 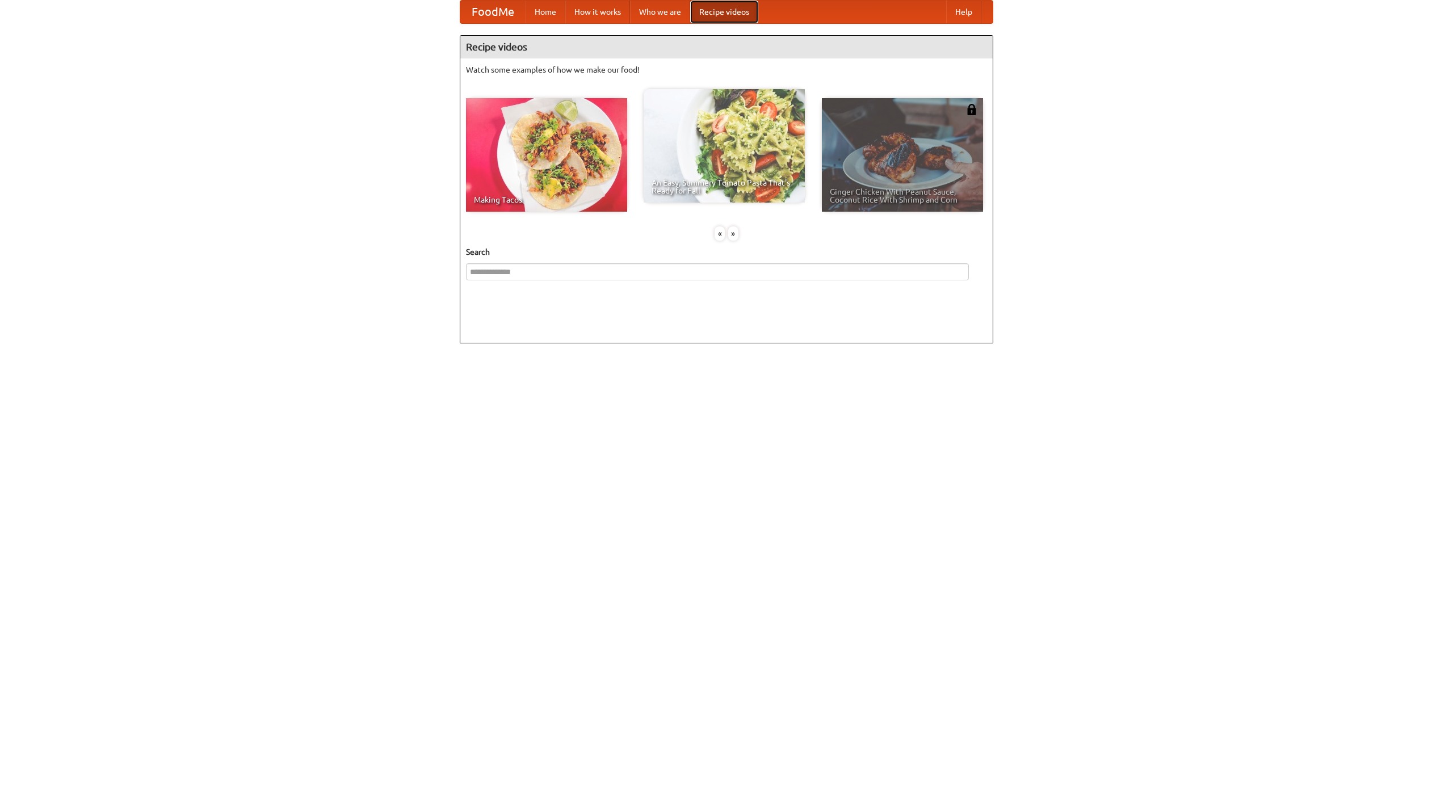 What do you see at coordinates (727, 70) in the screenshot?
I see `p: Watch some examples of how we make our food!` at bounding box center [727, 70].